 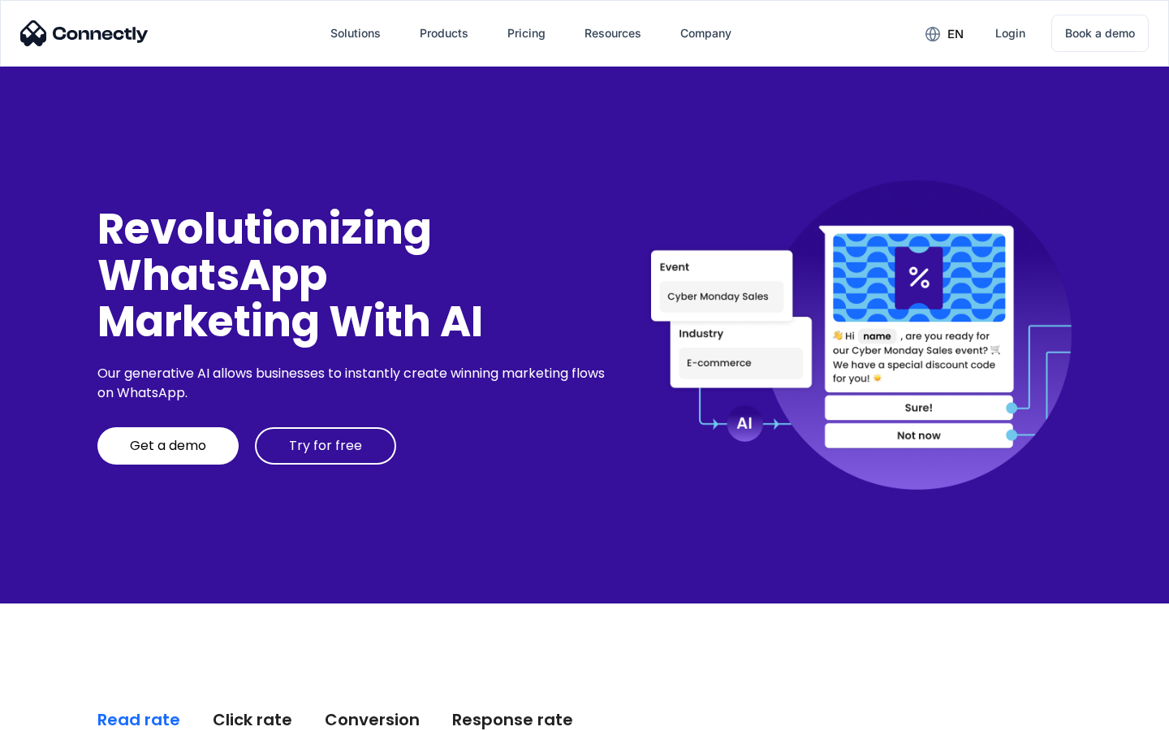 I want to click on div: Login, so click(x=1010, y=33).